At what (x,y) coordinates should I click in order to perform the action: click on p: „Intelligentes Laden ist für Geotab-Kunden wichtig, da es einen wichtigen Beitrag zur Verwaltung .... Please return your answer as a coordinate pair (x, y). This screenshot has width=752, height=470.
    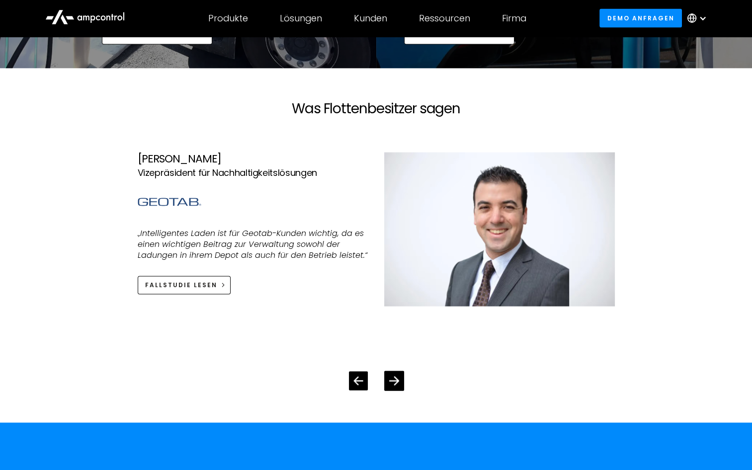
    Looking at the image, I should click on (253, 244).